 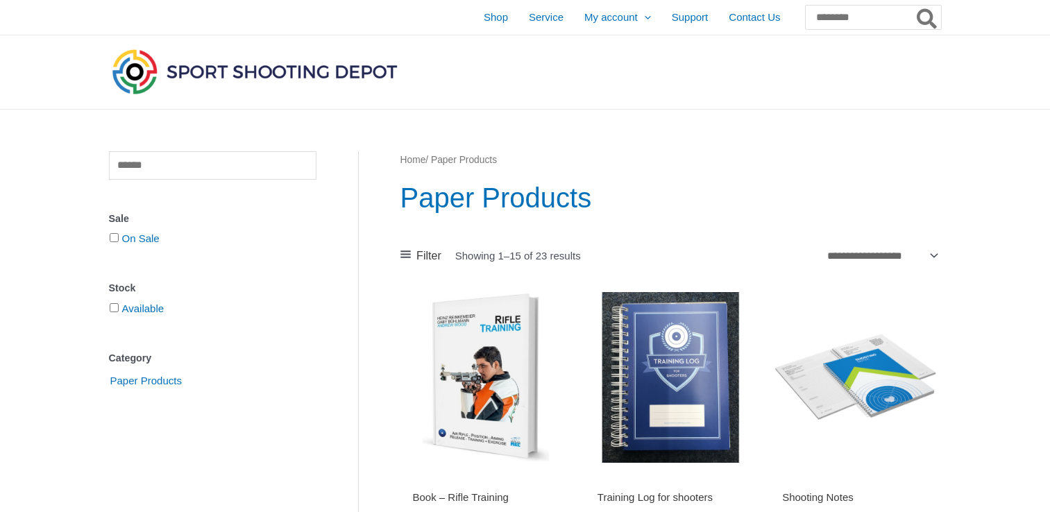 I want to click on img: Training Log for shooters, so click(x=670, y=377).